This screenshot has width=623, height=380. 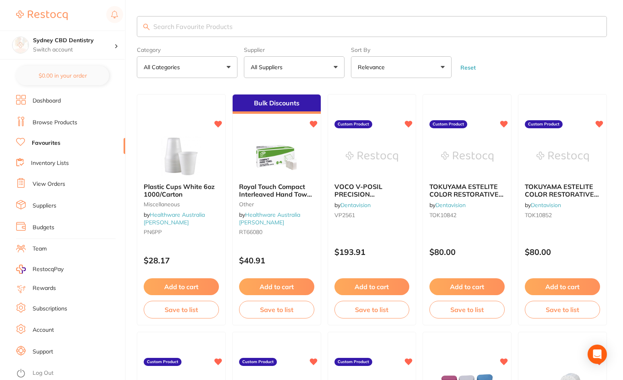 What do you see at coordinates (163, 67) in the screenshot?
I see `p: All Categories` at bounding box center [163, 67].